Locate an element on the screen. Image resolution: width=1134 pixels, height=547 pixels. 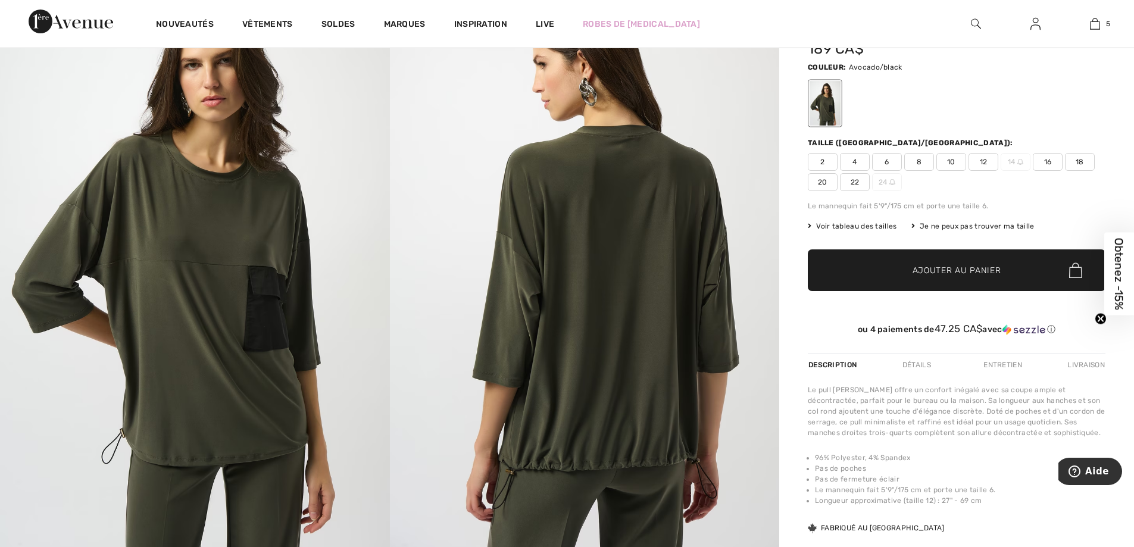
button: Close teaser is located at coordinates (1101, 319).